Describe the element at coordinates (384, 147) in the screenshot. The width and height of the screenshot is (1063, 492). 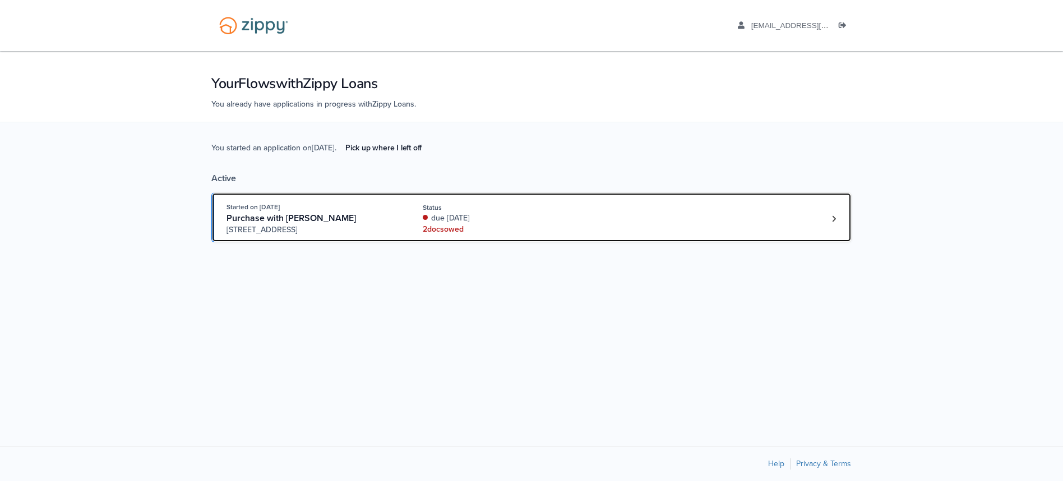
I see `a: Pick up where I left off` at that location.